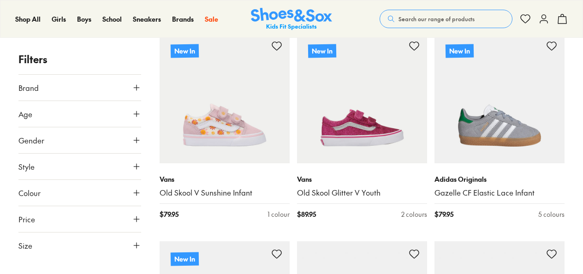 The height and width of the screenshot is (274, 583). What do you see at coordinates (59, 19) in the screenshot?
I see `span: Girls` at bounding box center [59, 19].